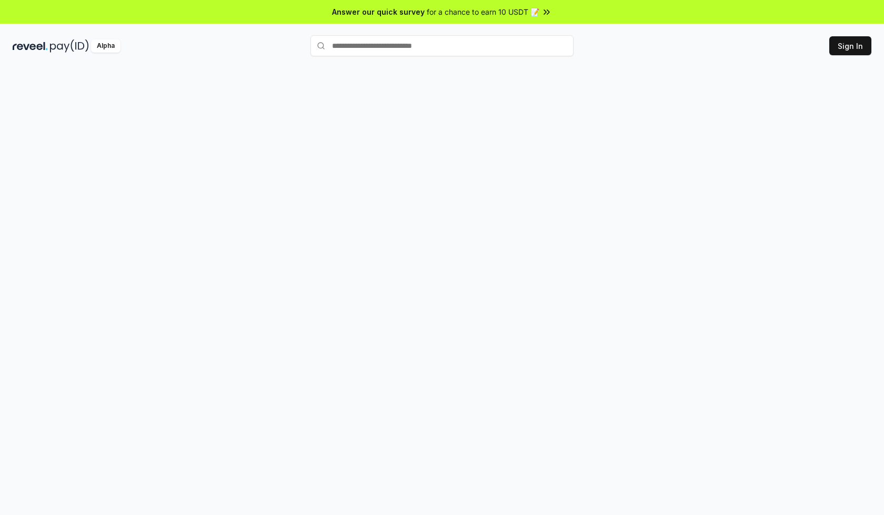 This screenshot has width=884, height=515. I want to click on span: Answer our quick survey, so click(378, 12).